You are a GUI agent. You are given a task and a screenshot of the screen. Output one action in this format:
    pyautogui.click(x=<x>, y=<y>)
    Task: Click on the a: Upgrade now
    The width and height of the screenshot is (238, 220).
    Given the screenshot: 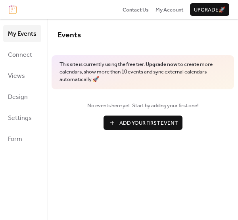 What is the action you would take?
    pyautogui.click(x=162, y=64)
    